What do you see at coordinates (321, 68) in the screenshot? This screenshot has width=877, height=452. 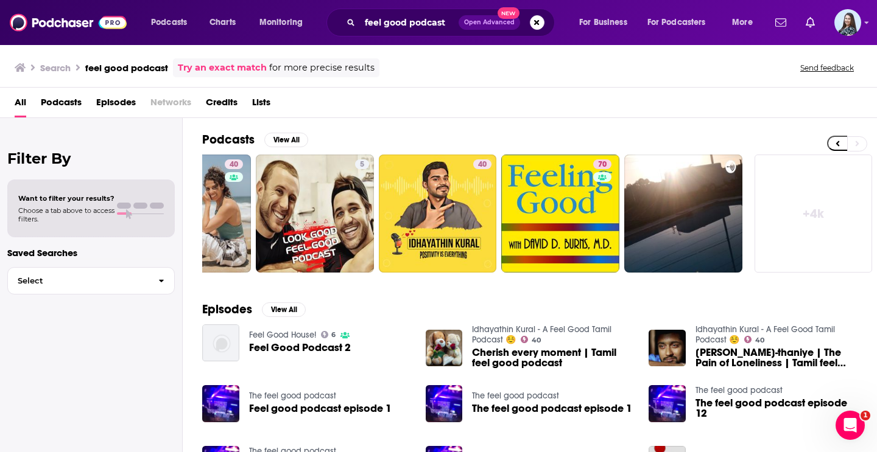 I see `span: for more precise results` at bounding box center [321, 68].